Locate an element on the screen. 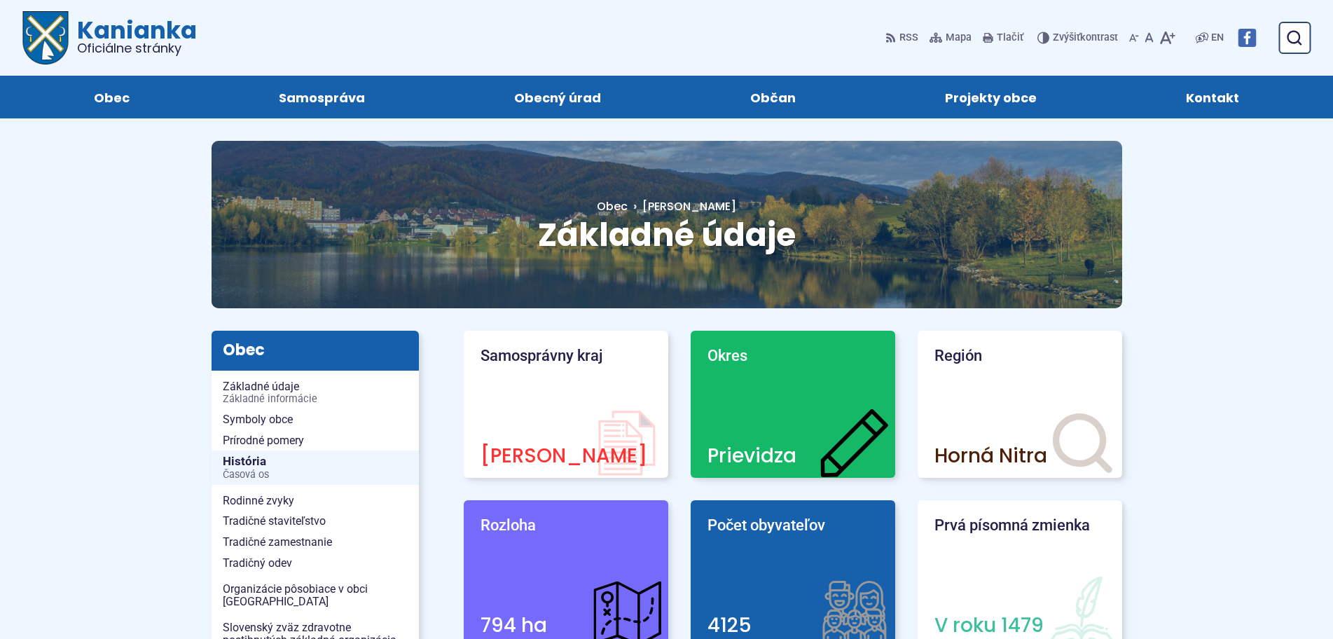 The width and height of the screenshot is (1333, 639). a: Tradičný odev is located at coordinates (315, 563).